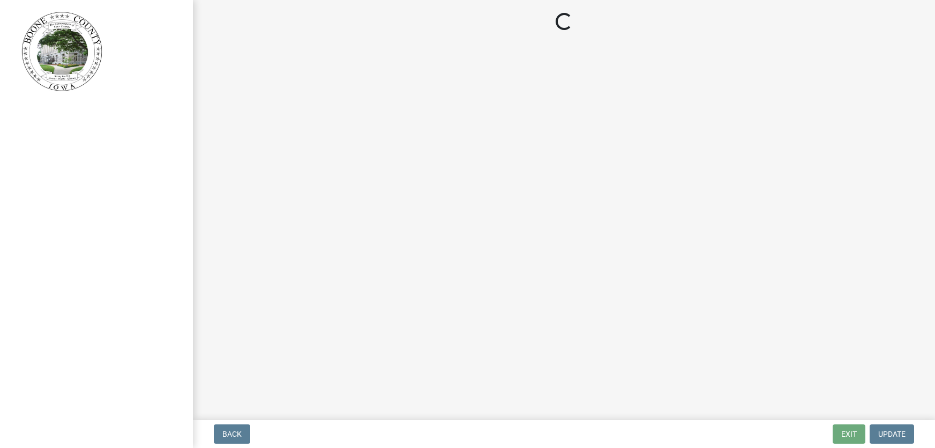  Describe the element at coordinates (62, 51) in the screenshot. I see `img: Boone County, Iowa` at that location.